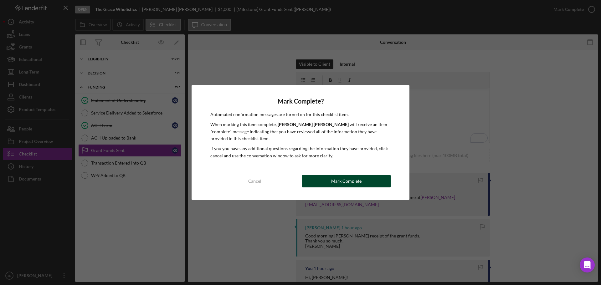 The image size is (601, 285). What do you see at coordinates (255, 181) in the screenshot?
I see `button: Cancel` at bounding box center [255, 181].